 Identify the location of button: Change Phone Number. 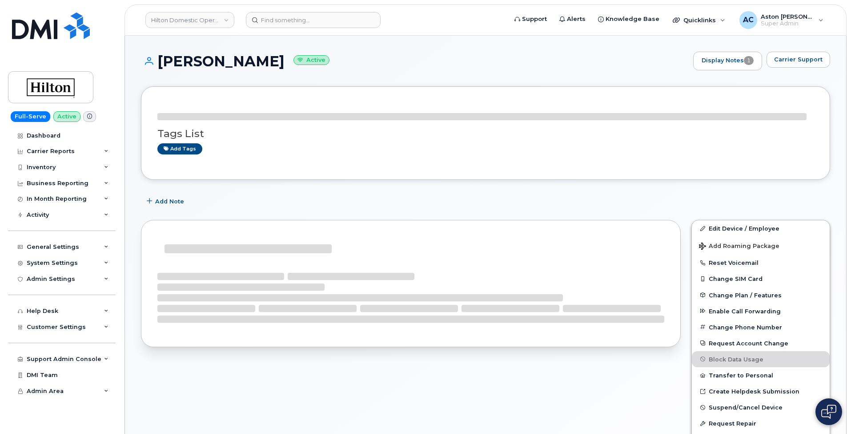
(761, 327).